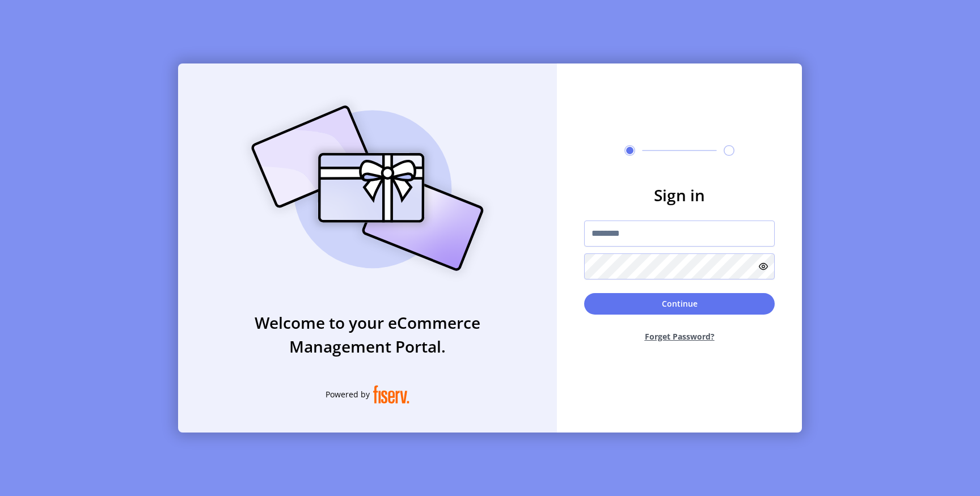  What do you see at coordinates (368, 188) in the screenshot?
I see `img: card_Illustration.svg` at bounding box center [368, 188].